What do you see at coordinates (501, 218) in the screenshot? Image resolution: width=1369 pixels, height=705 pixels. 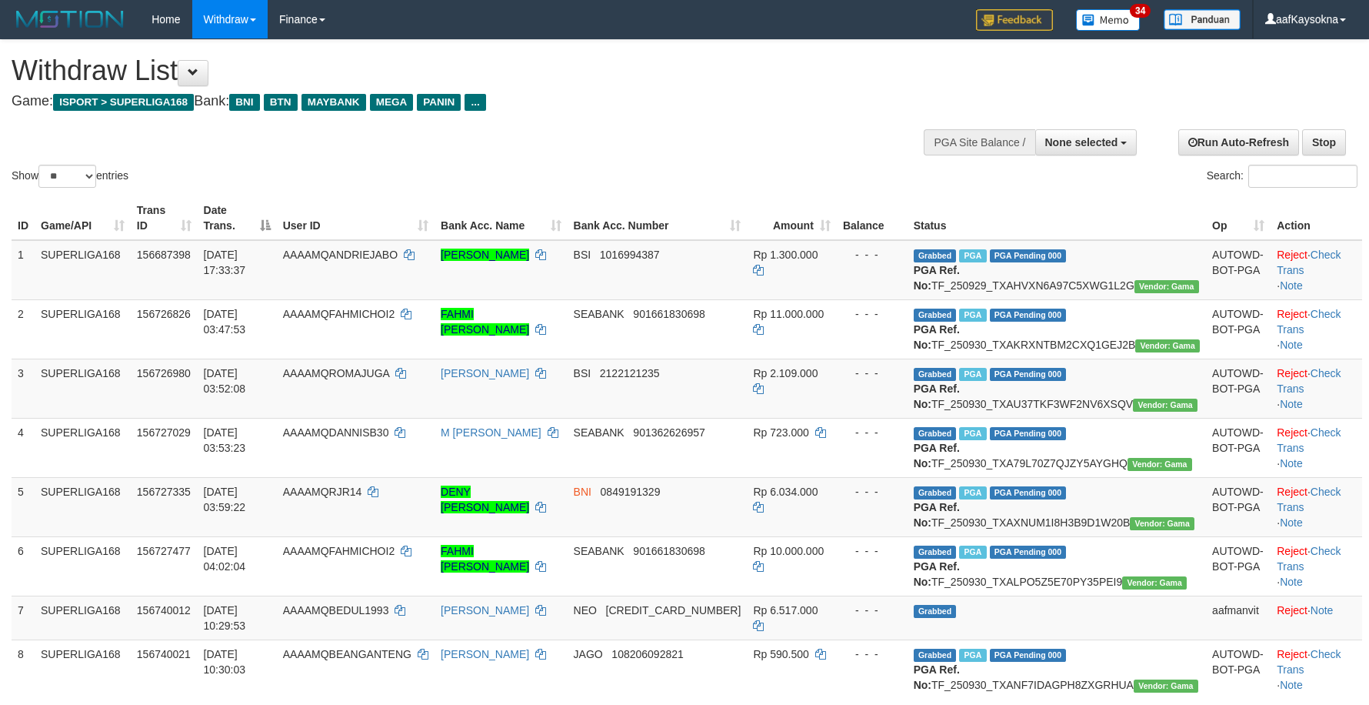 I see `th: Bank Acc. Name: activate to sort column ascending` at bounding box center [501, 218].